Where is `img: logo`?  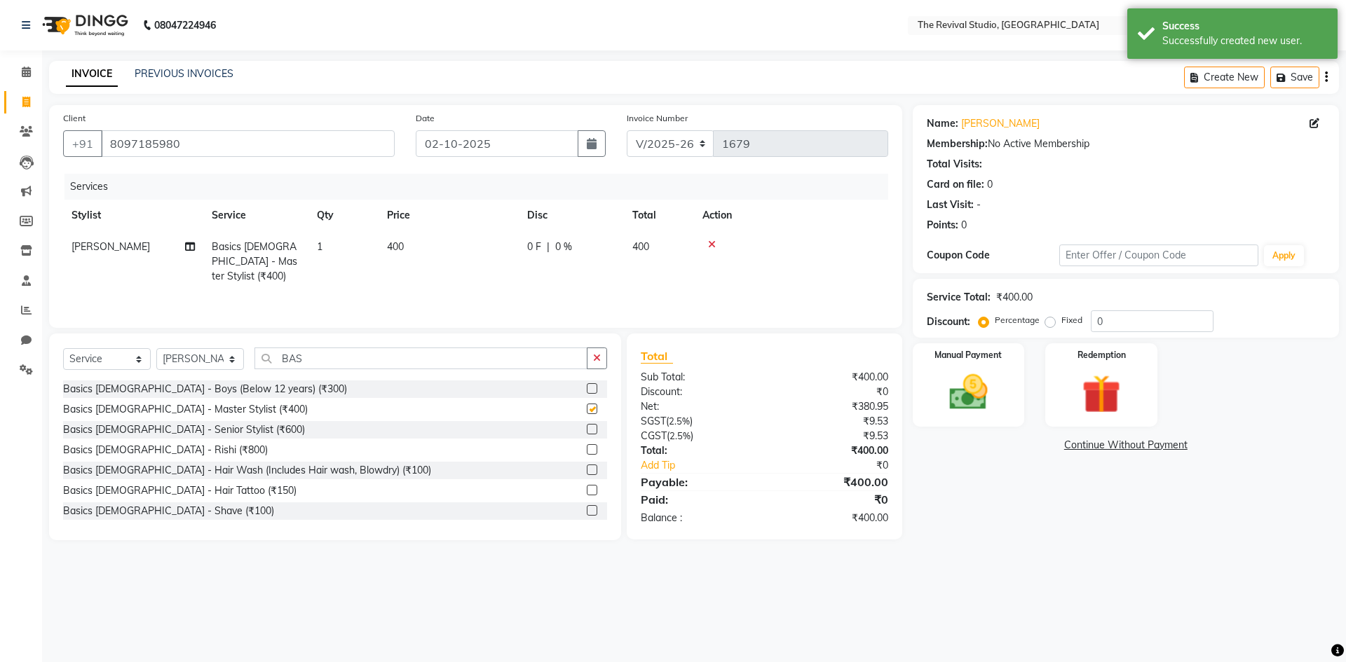
img: logo is located at coordinates (83, 25).